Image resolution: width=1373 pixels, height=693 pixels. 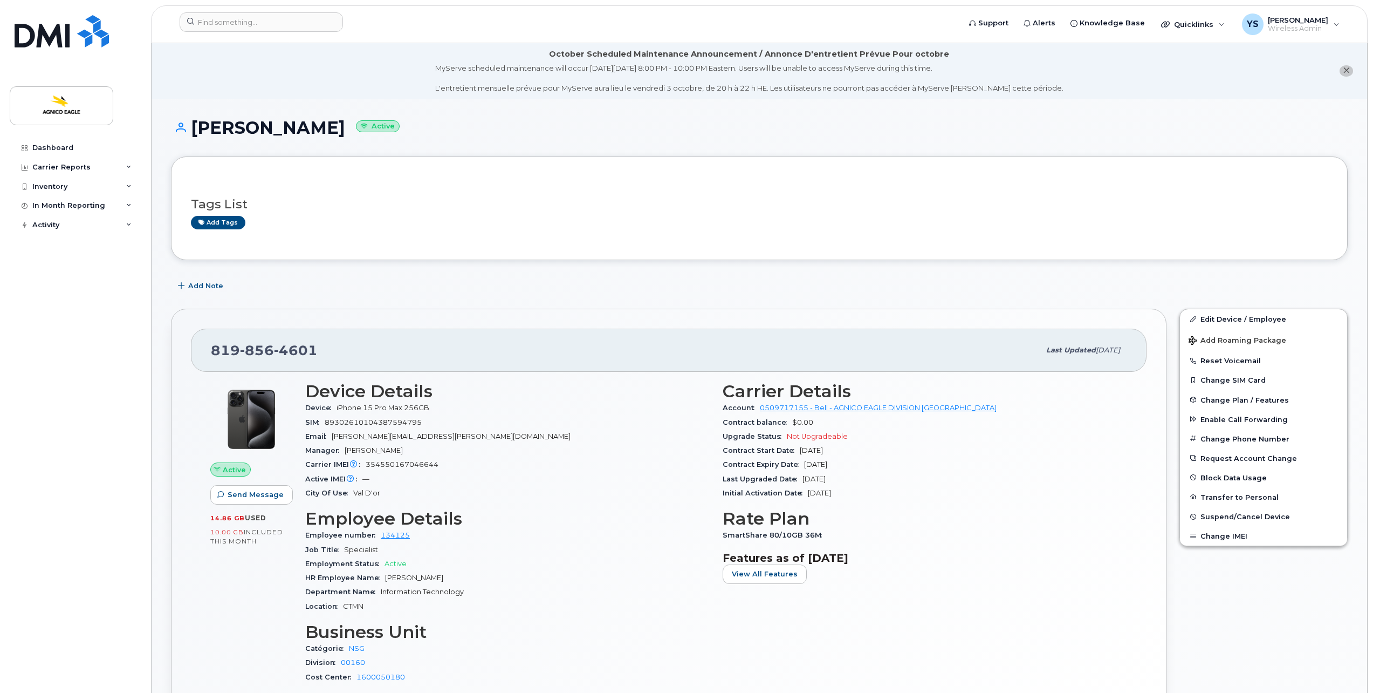 I want to click on span: Add Roaming Package, so click(x=1237, y=341).